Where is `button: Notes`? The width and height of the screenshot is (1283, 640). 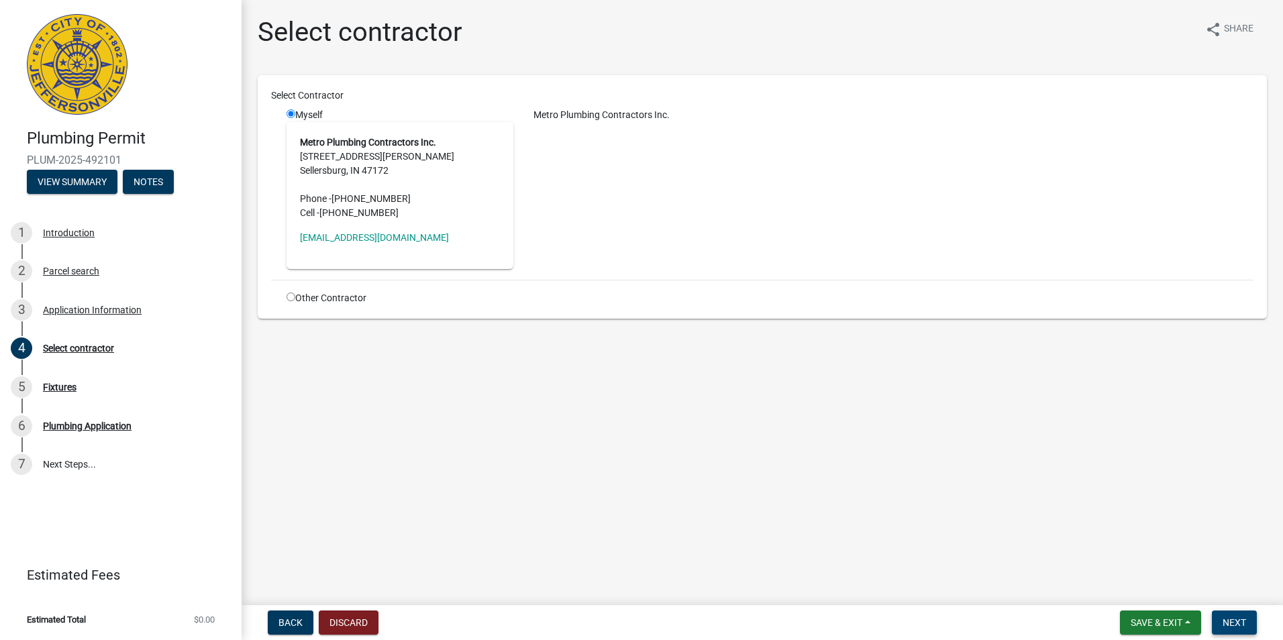
button: Notes is located at coordinates (148, 182).